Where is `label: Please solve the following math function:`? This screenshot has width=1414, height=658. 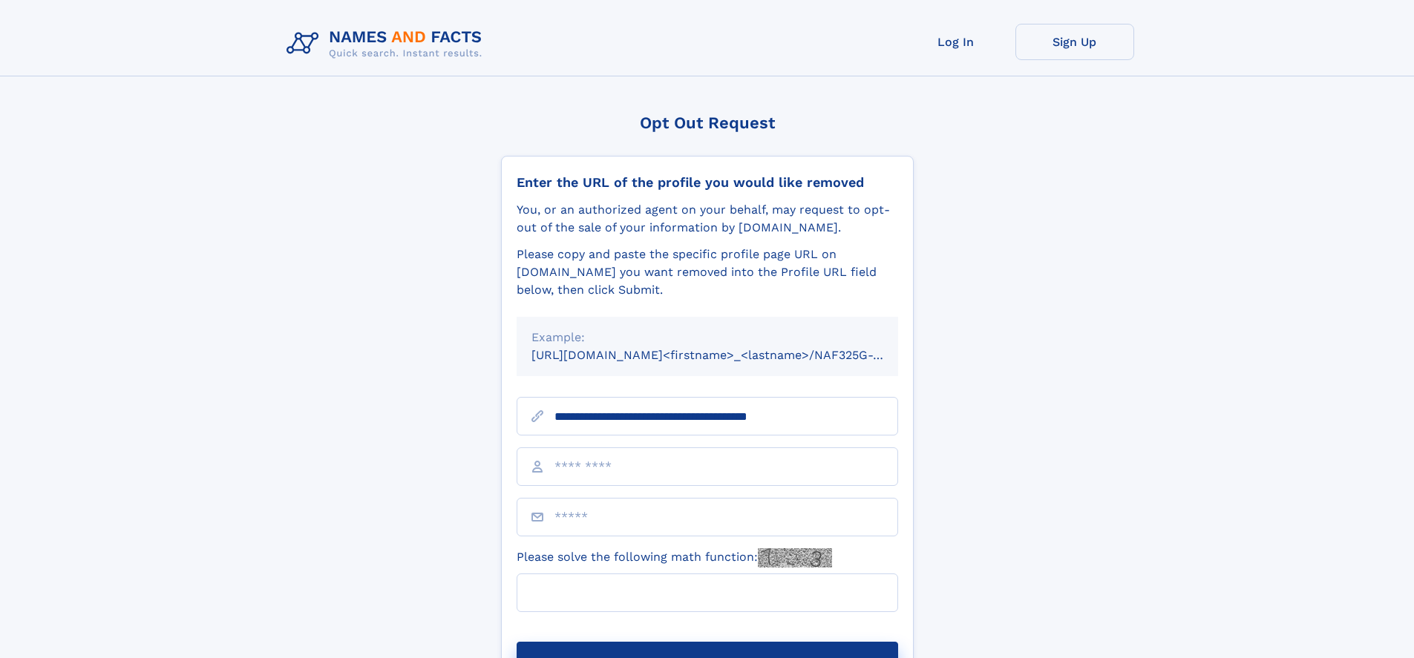 label: Please solve the following math function: is located at coordinates (674, 558).